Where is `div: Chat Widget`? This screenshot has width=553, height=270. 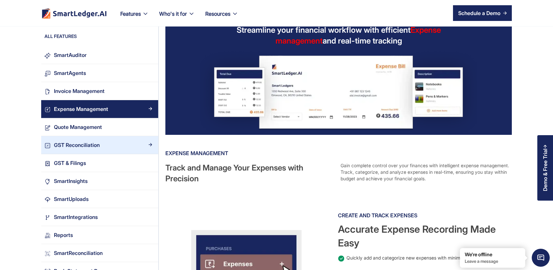 div: Chat Widget is located at coordinates (541, 257).